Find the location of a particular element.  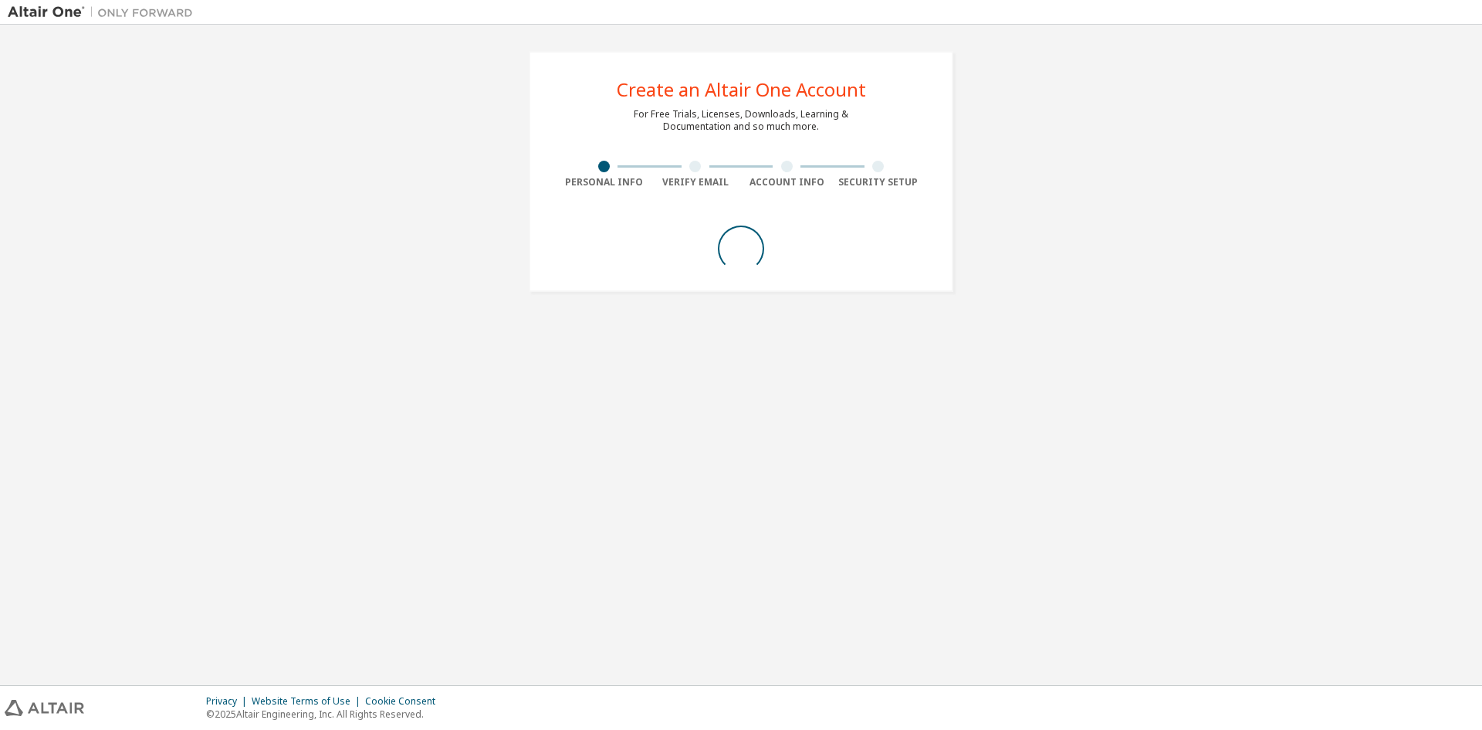

p: © 2025 Altair Engineering, Inc. All Rights Reserved. is located at coordinates (325, 713).